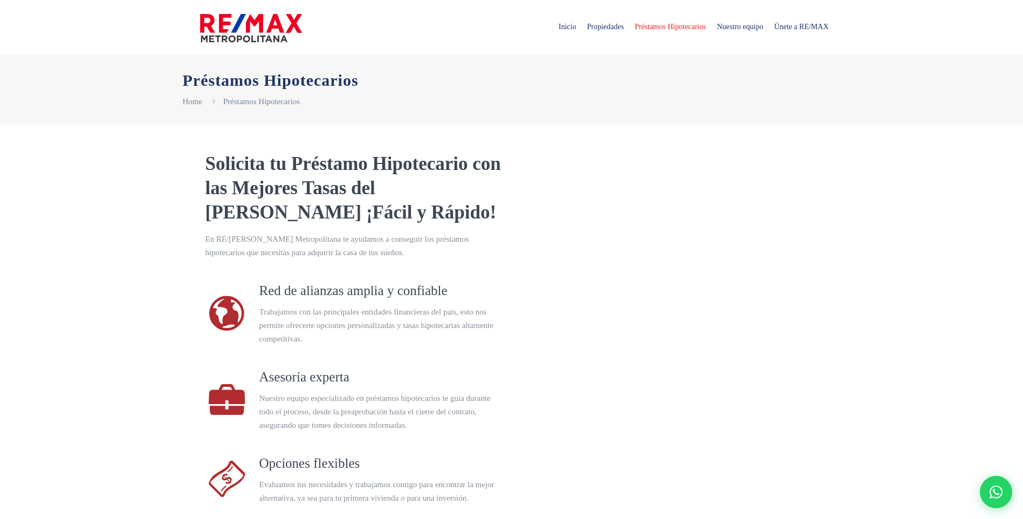 Image resolution: width=1023 pixels, height=519 pixels. What do you see at coordinates (670, 27) in the screenshot?
I see `span: Préstamos Hipotecarios` at bounding box center [670, 27].